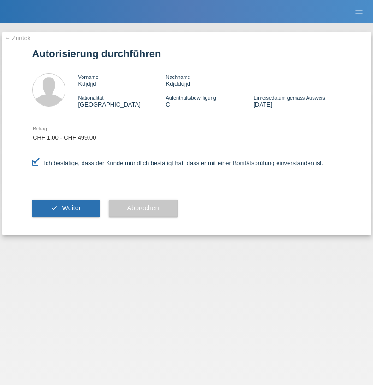 The width and height of the screenshot is (373, 385). Describe the element at coordinates (18, 38) in the screenshot. I see `a: ← Zurück` at that location.